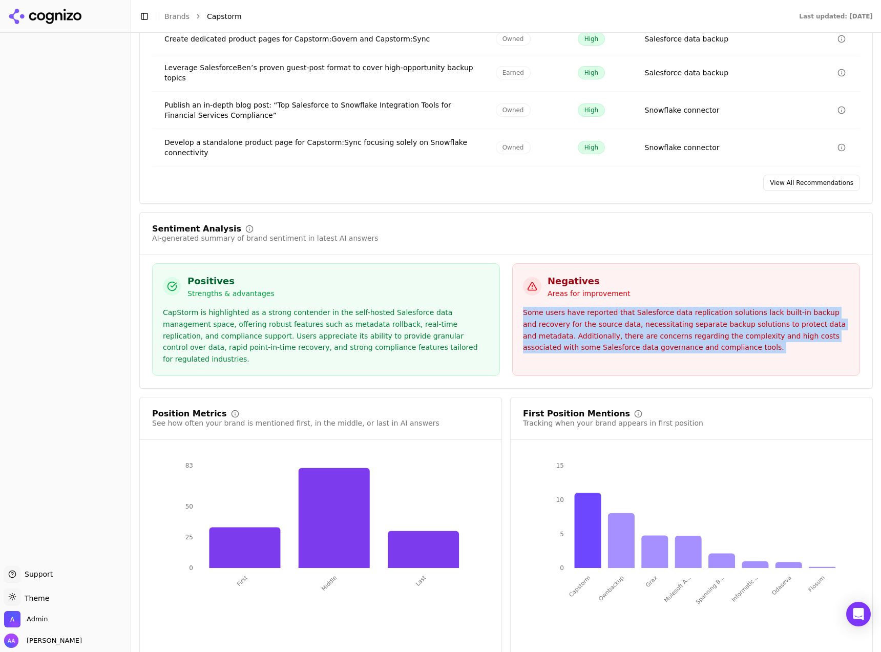 This screenshot has height=652, width=881. I want to click on div: Some users have reported that Salesforce data replication solutions lack built-in backup and reco..., so click(685, 330).